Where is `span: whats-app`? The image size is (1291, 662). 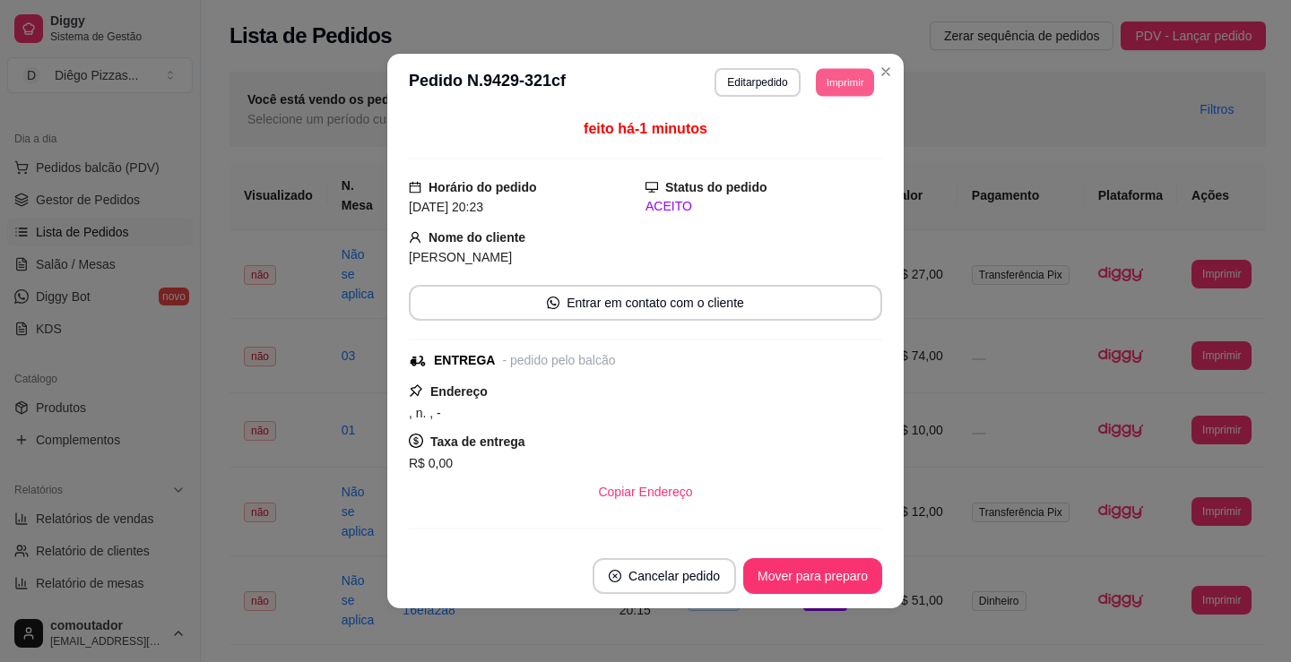 span: whats-app is located at coordinates (553, 303).